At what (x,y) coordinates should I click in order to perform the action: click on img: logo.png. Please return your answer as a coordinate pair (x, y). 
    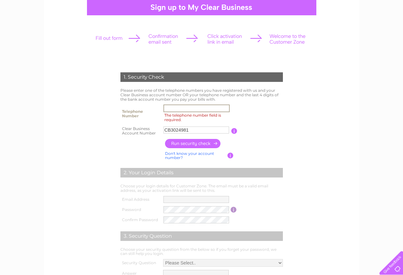
    Looking at the image, I should click on (30, 26).